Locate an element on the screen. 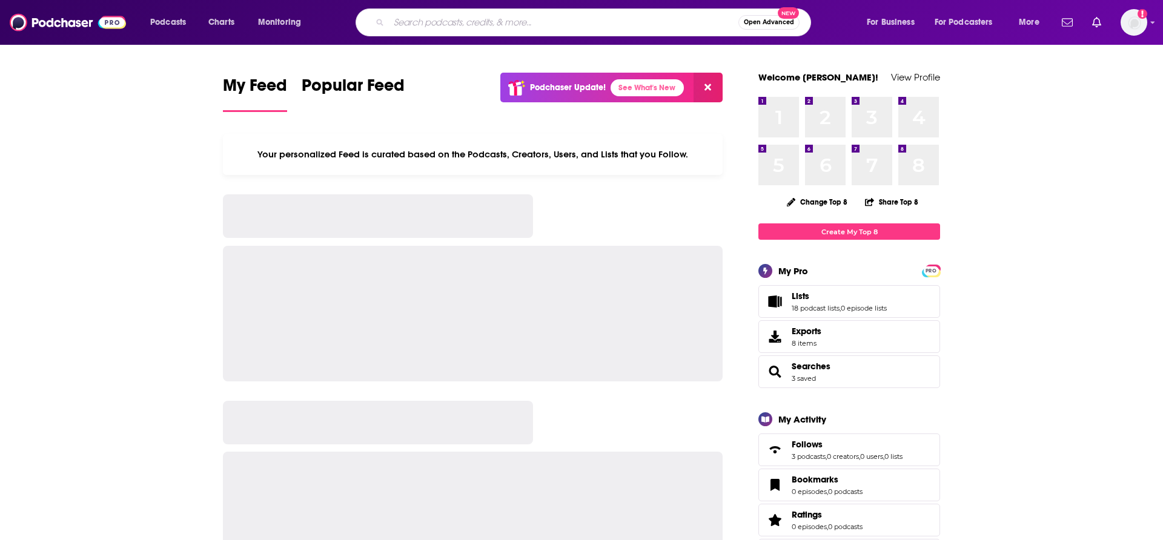 This screenshot has height=540, width=1163. a: 0 users is located at coordinates (872, 457).